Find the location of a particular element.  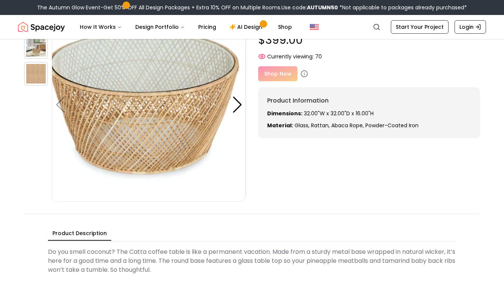

a: Shop is located at coordinates (285, 27).